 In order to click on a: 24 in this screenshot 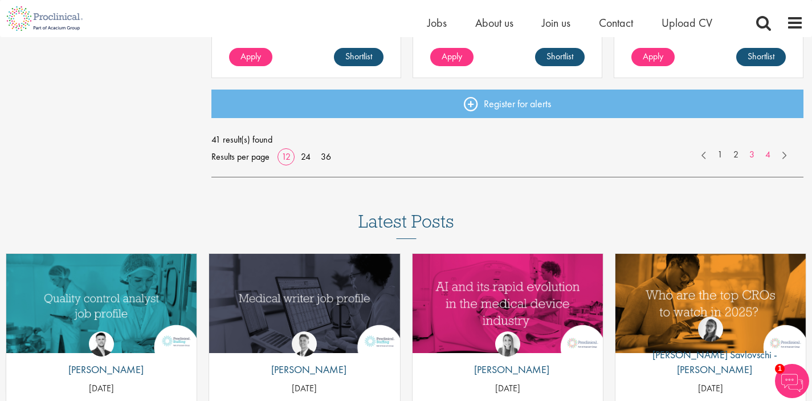, I will do `click(306, 156)`.